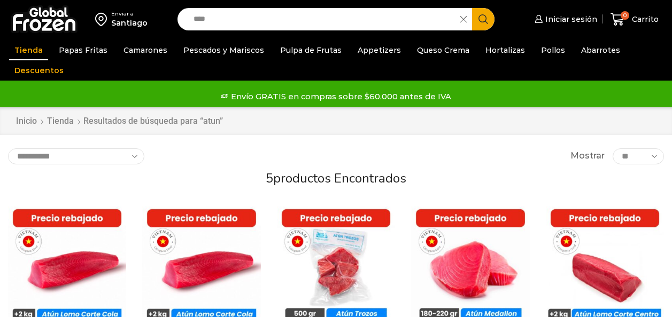 This screenshot has width=672, height=317. I want to click on span: productos encontrados, so click(339, 178).